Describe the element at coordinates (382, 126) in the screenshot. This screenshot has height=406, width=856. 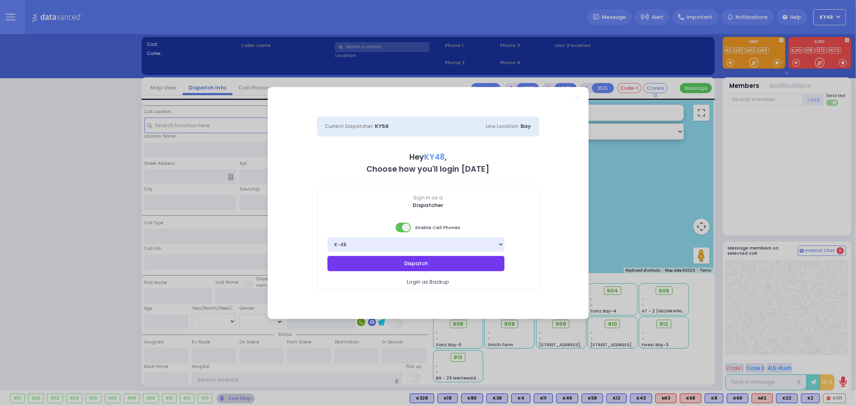
I see `span: KY56` at that location.